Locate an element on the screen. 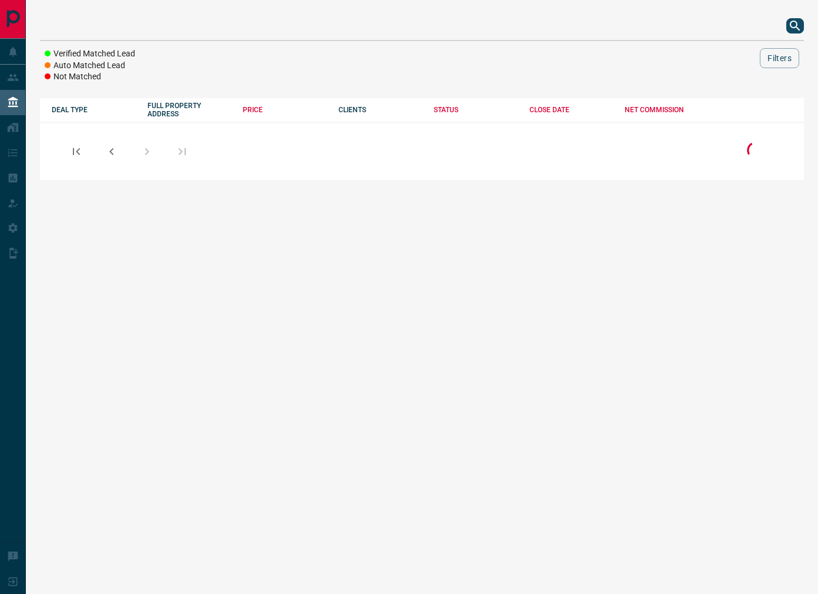 This screenshot has height=594, width=818. div: DEAL TYPE is located at coordinates (93, 110).